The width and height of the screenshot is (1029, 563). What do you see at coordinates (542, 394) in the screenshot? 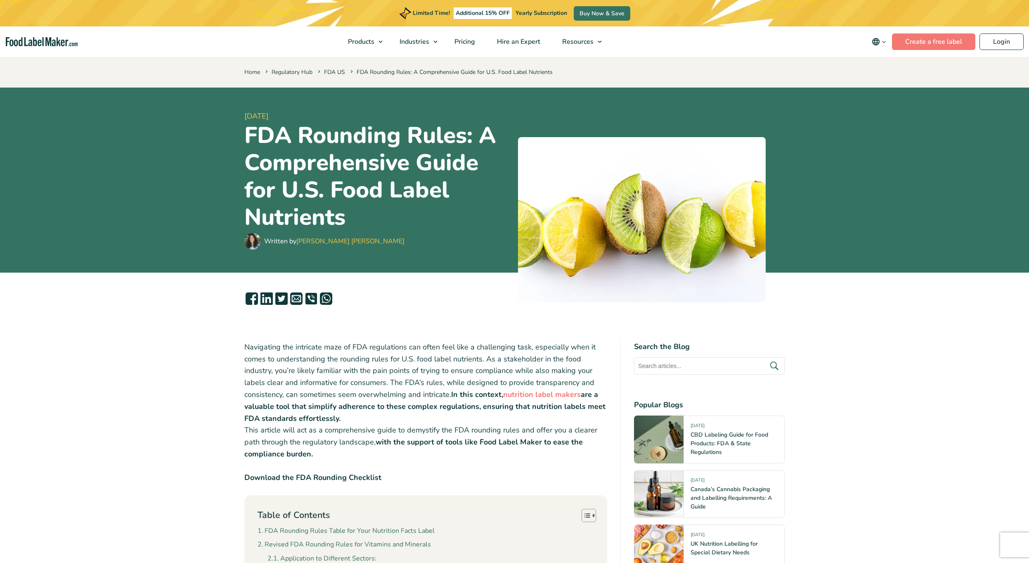
I see `a: nutrition label makers` at bounding box center [542, 394].